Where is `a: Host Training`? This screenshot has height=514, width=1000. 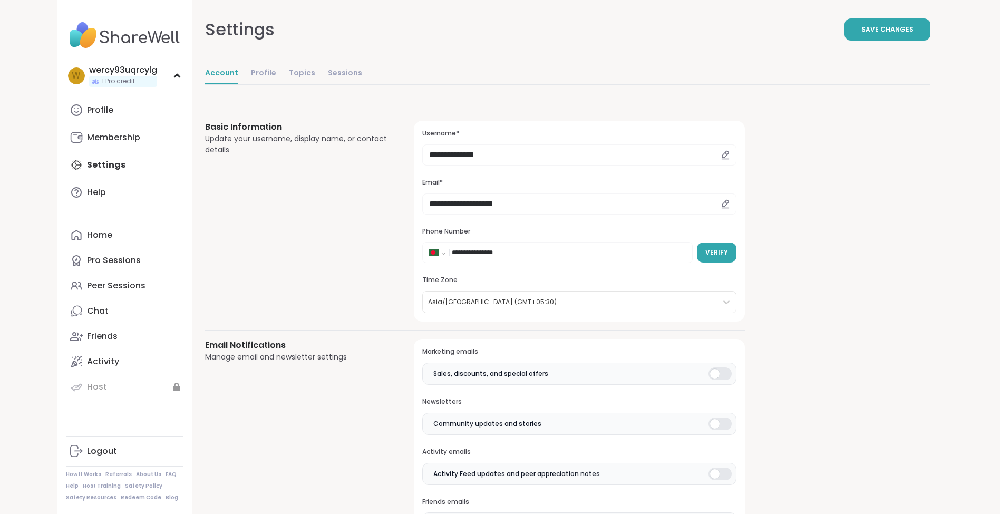 a: Host Training is located at coordinates (102, 486).